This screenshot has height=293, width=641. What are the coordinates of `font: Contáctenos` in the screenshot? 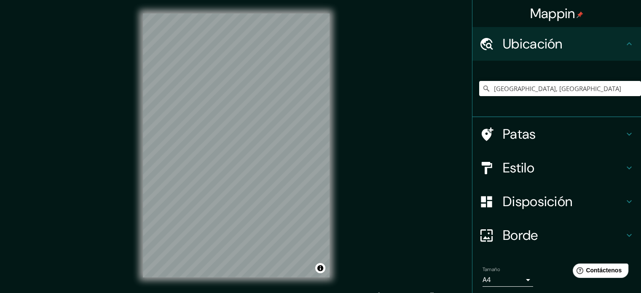 It's located at (38, 10).